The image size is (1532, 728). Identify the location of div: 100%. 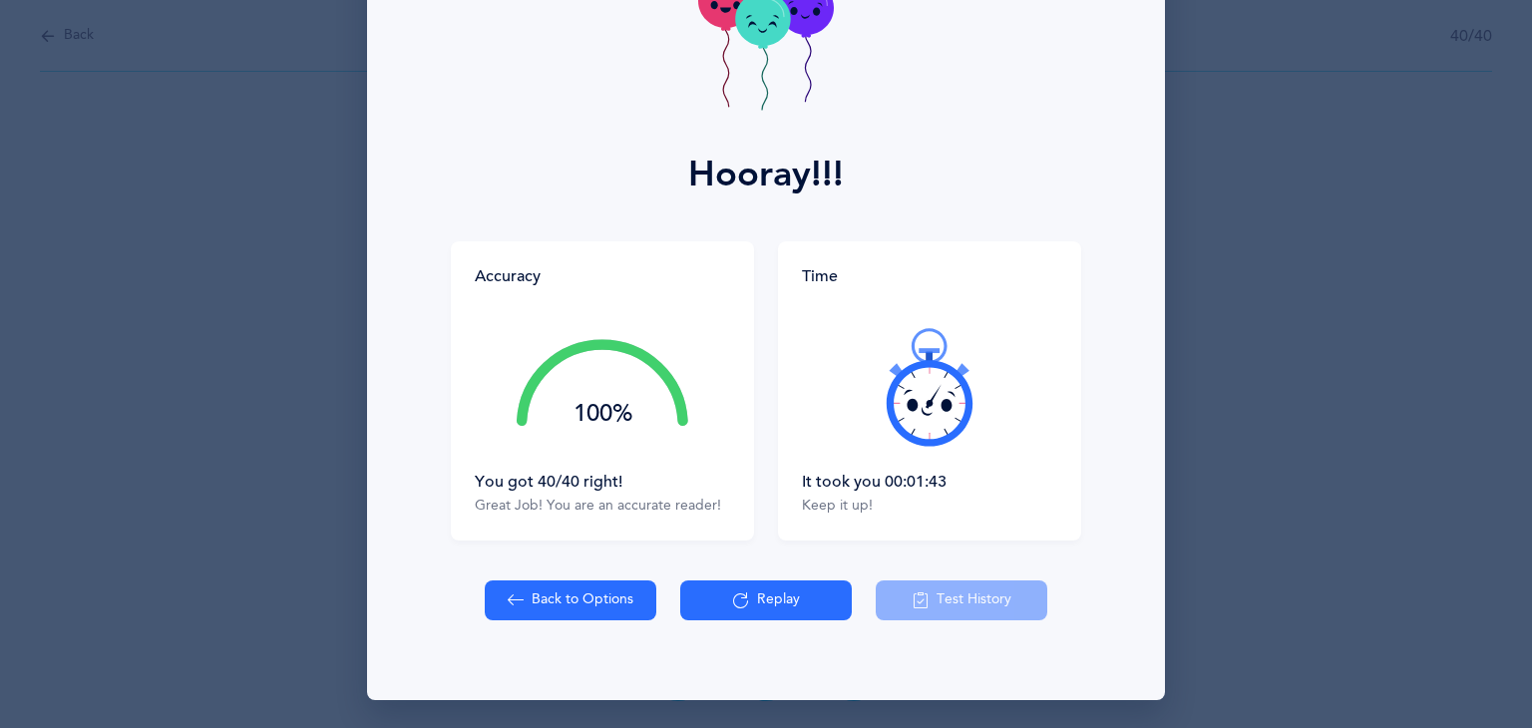
(602, 414).